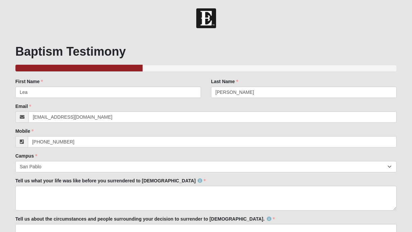  What do you see at coordinates (145, 219) in the screenshot?
I see `label: Tell us about the circumstances and people surrounding your decision to surrender to [DEMOGRAPHIC...` at bounding box center [145, 219].